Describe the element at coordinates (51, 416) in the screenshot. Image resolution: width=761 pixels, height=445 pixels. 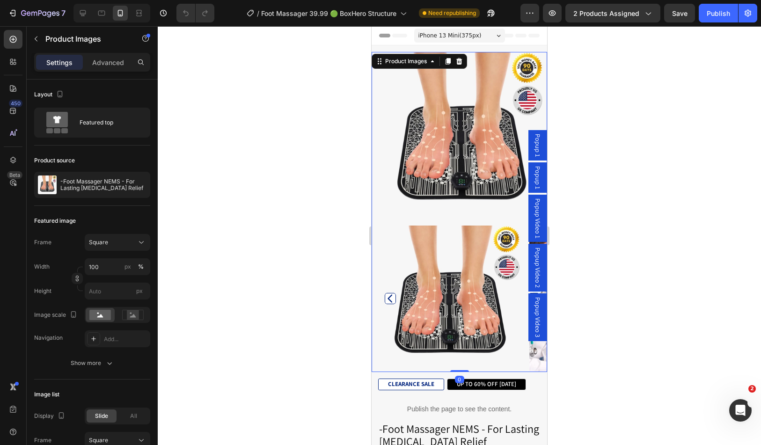
I see `div: Display` at that location.